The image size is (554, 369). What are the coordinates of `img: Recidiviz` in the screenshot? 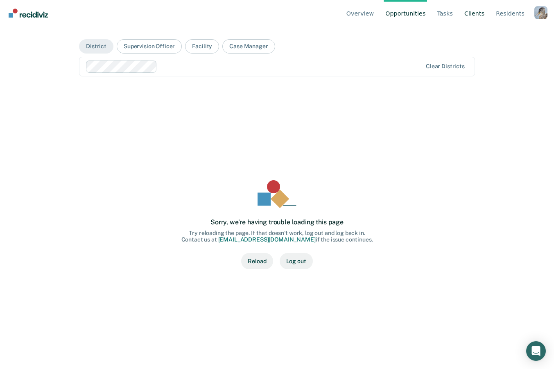 It's located at (28, 13).